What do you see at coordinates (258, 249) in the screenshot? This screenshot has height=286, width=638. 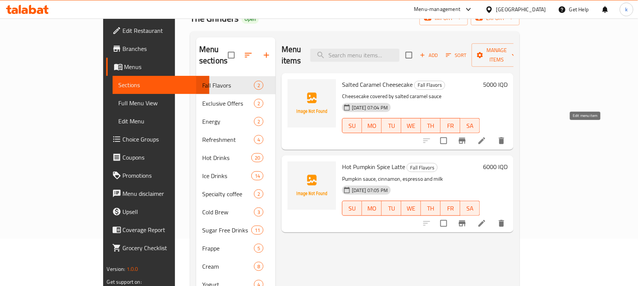 I see `span: 5` at bounding box center [258, 249].